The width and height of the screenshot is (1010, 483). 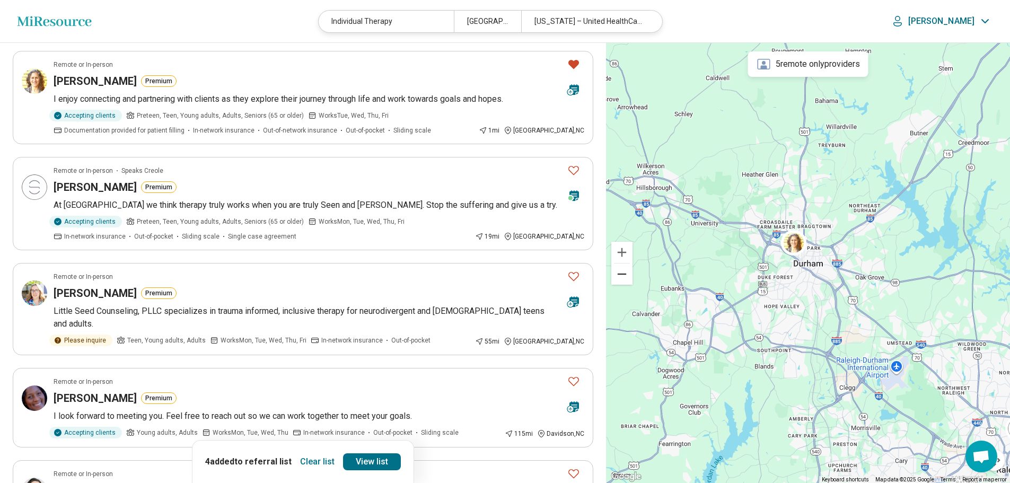 I want to click on span: Speaks Creole, so click(x=142, y=171).